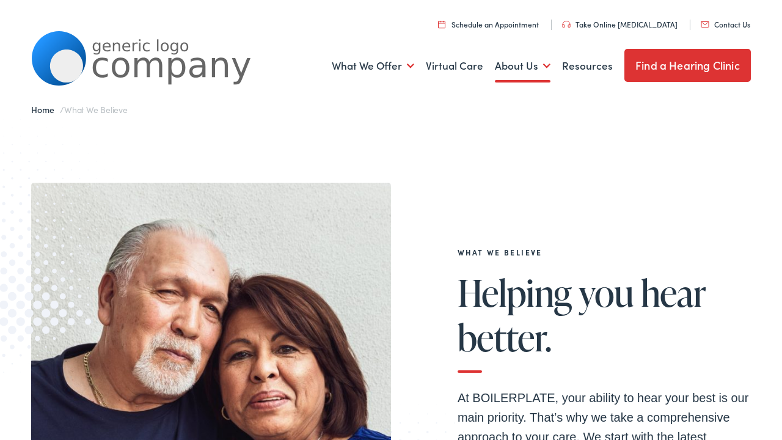 The height and width of the screenshot is (440, 782). What do you see at coordinates (673, 293) in the screenshot?
I see `span: hear` at bounding box center [673, 293].